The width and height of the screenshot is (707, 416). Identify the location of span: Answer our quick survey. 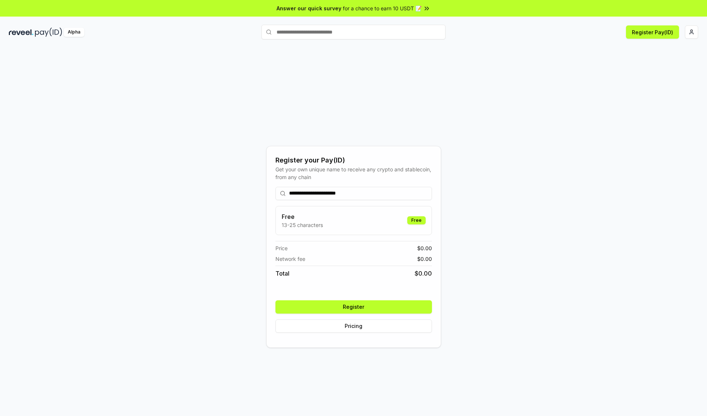
(309, 8).